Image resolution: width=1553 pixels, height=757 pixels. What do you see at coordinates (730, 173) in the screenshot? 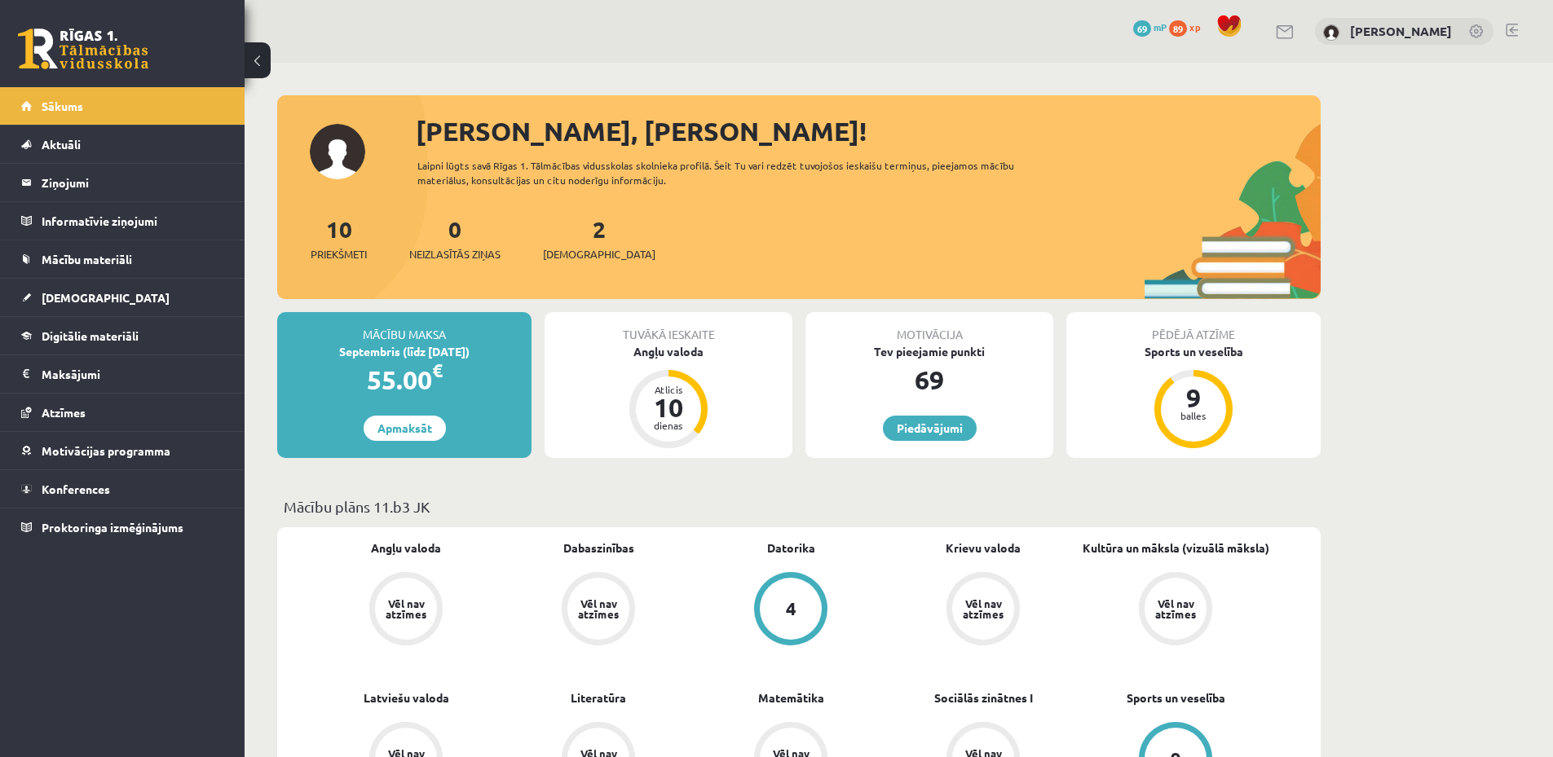
I see `div: Laipni lūgts savā Rīgas 1. Tālmācības vidusskolas skolnieka profilā. Šeit Tu vari redzēt tuvojošo...` at bounding box center [730, 173].